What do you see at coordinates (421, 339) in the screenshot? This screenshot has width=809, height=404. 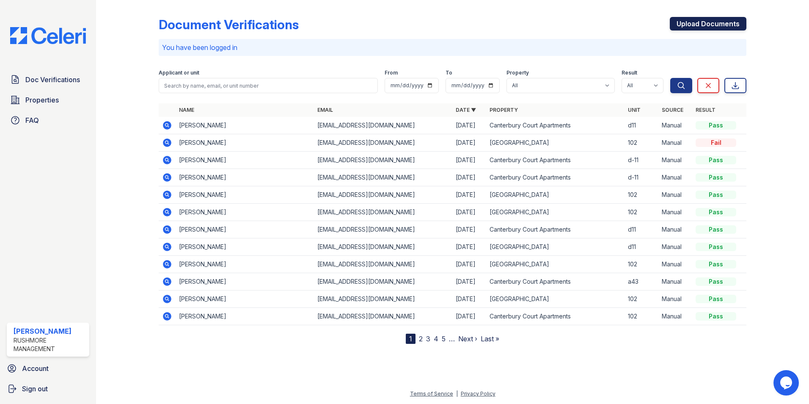 I see `a: 2` at bounding box center [421, 339].